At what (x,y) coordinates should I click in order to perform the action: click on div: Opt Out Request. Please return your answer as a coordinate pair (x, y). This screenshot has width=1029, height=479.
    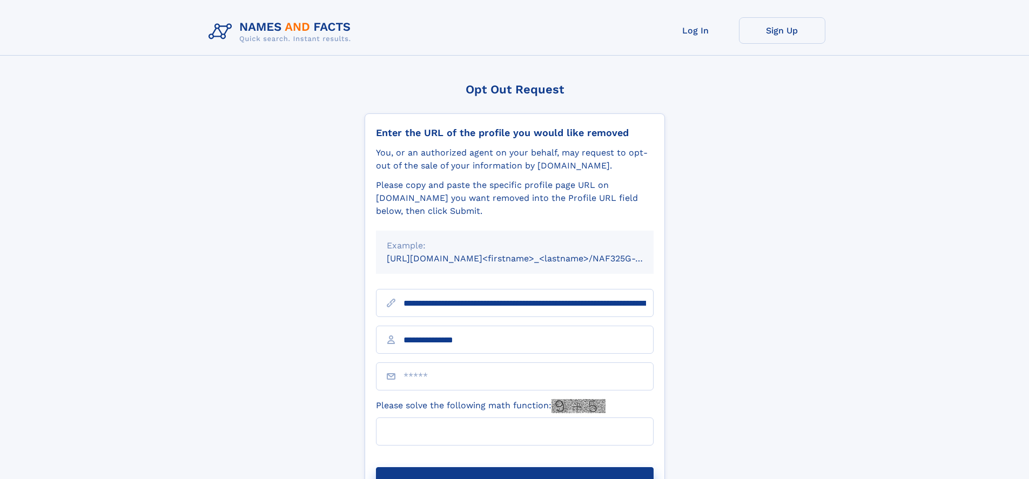
    Looking at the image, I should click on (515, 89).